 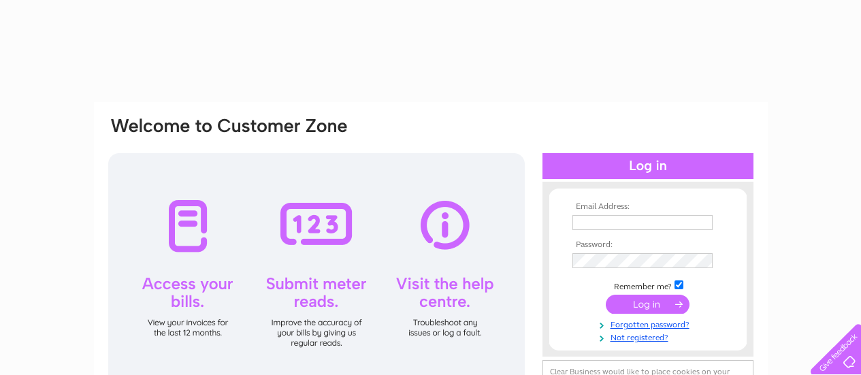 What do you see at coordinates (650, 323) in the screenshot?
I see `a: Forgotten password?` at bounding box center [650, 323].